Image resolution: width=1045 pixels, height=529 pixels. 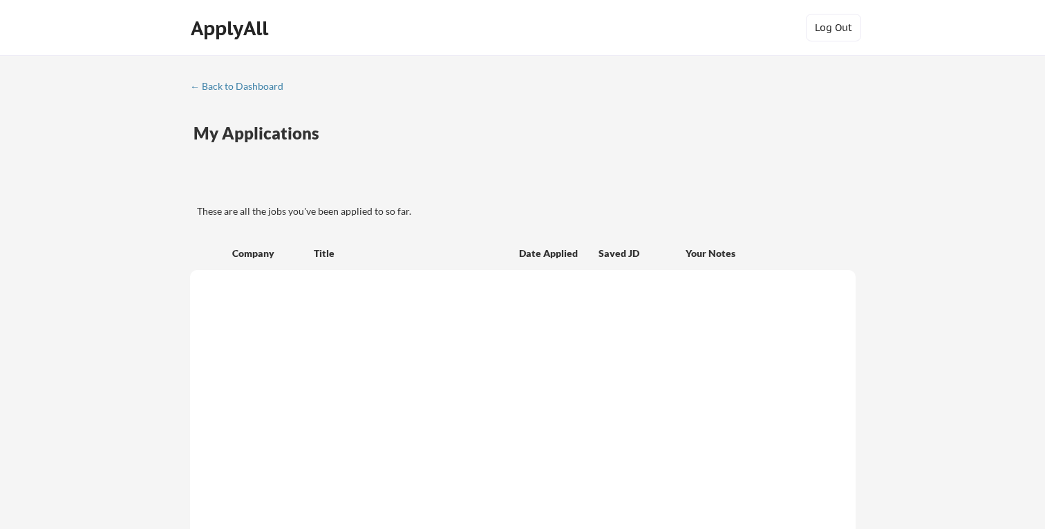 What do you see at coordinates (642, 253) in the screenshot?
I see `div: Saved JD` at bounding box center [642, 253].